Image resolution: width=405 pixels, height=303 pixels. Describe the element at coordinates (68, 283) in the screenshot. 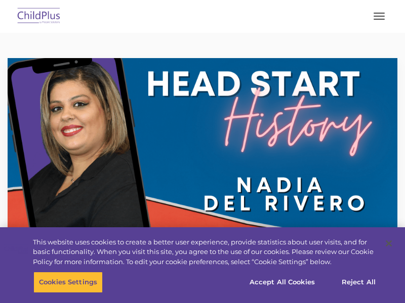

I see `button: Cookies Settings` at that location.